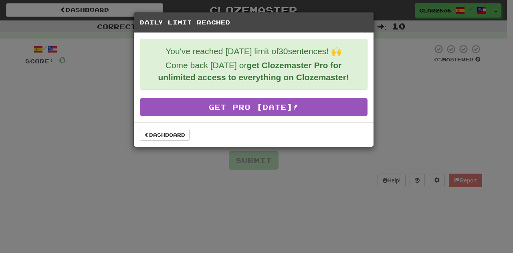 The height and width of the screenshot is (253, 513). Describe the element at coordinates (165, 135) in the screenshot. I see `a: Dashboard` at that location.